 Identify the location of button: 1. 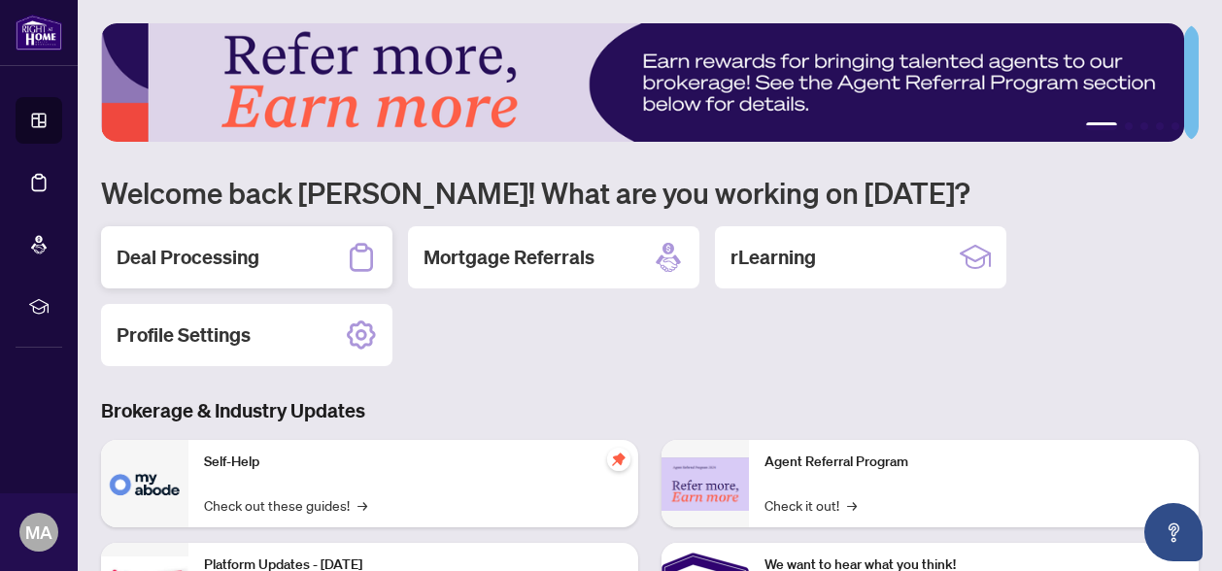
(1101, 126).